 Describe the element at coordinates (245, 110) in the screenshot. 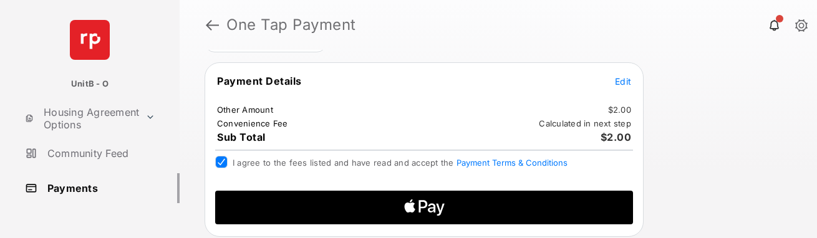

I see `td: Other Amount` at that location.